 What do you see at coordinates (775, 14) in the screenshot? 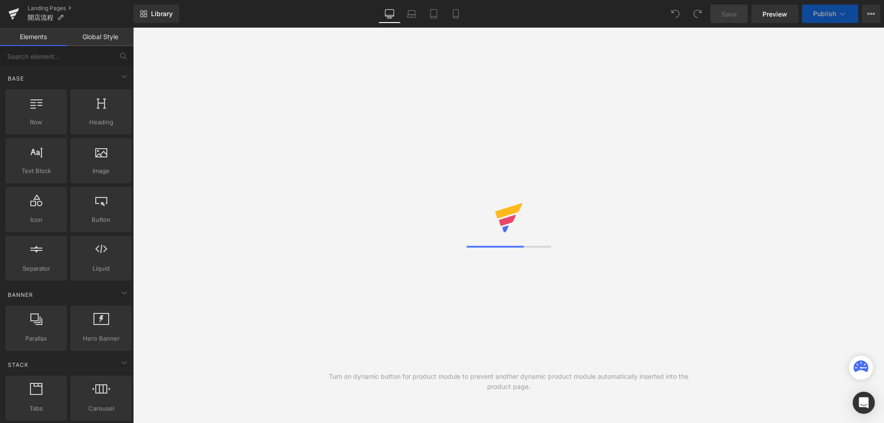
I see `a: Preview` at bounding box center [775, 14].